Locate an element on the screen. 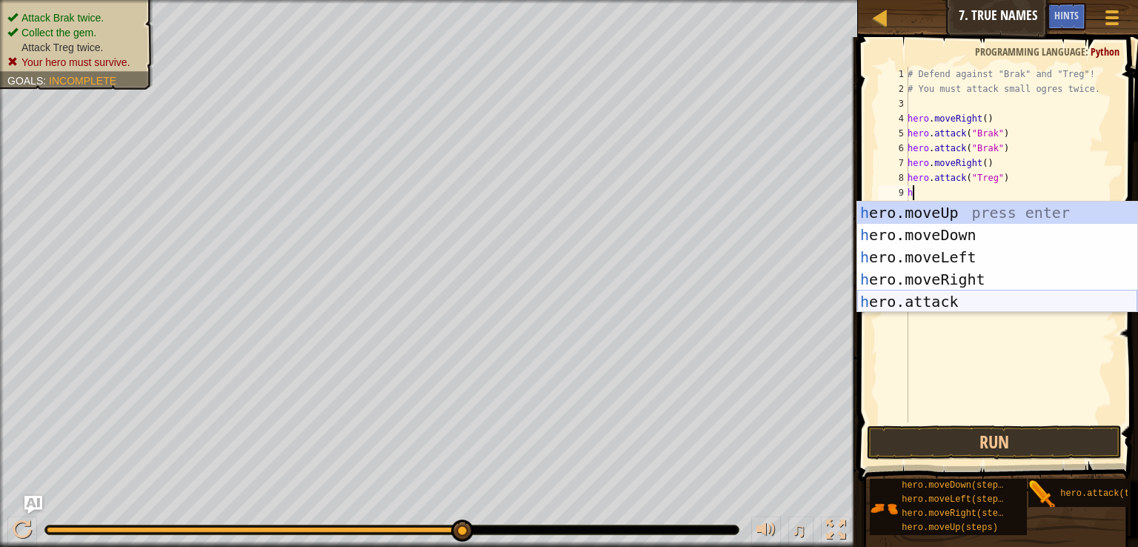 This screenshot has width=1138, height=547. li: Attack Treg twice. is located at coordinates (75, 47).